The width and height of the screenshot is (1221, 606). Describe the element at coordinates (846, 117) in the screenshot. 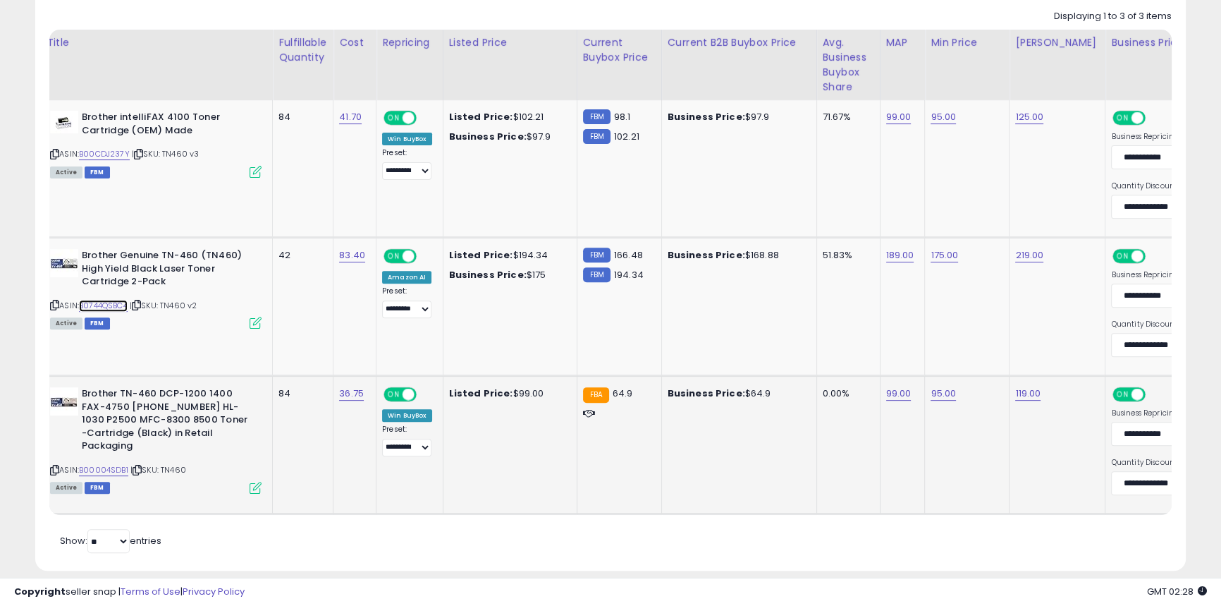

I see `div: 71.67%` at that location.